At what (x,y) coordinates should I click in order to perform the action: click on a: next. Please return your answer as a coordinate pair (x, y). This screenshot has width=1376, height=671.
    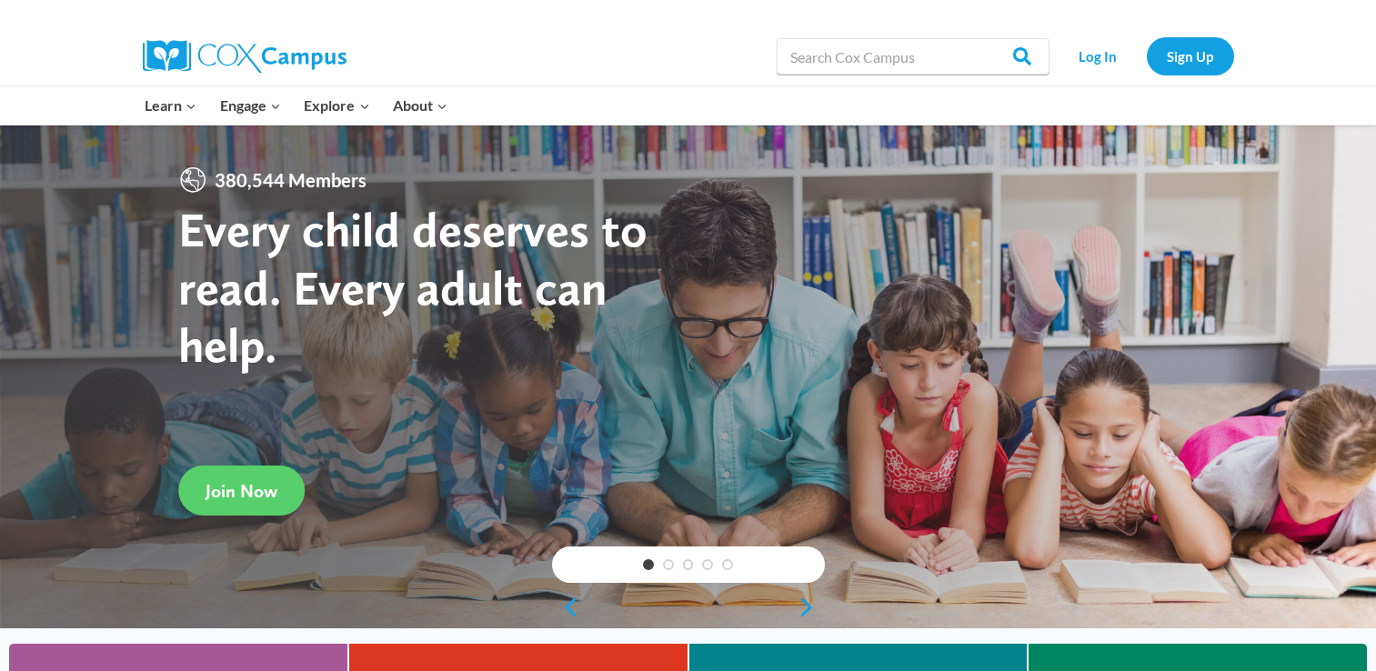
    Looking at the image, I should click on (811, 608).